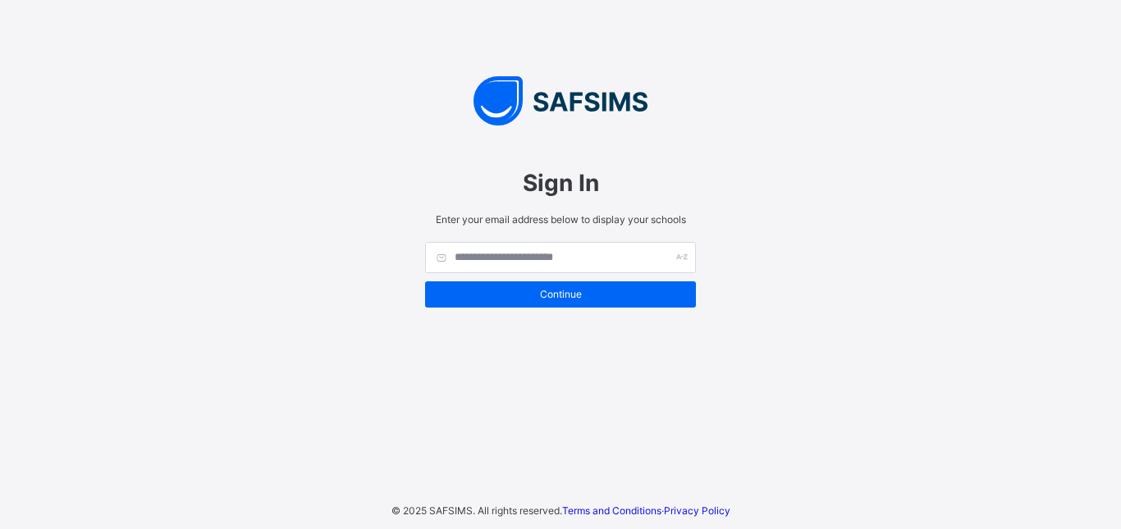 This screenshot has width=1121, height=529. Describe the element at coordinates (561, 183) in the screenshot. I see `span: Sign In` at that location.